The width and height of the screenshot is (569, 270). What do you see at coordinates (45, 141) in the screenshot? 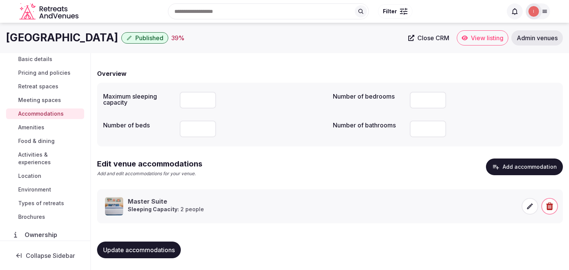
I see `a: Food & dining` at bounding box center [45, 141].